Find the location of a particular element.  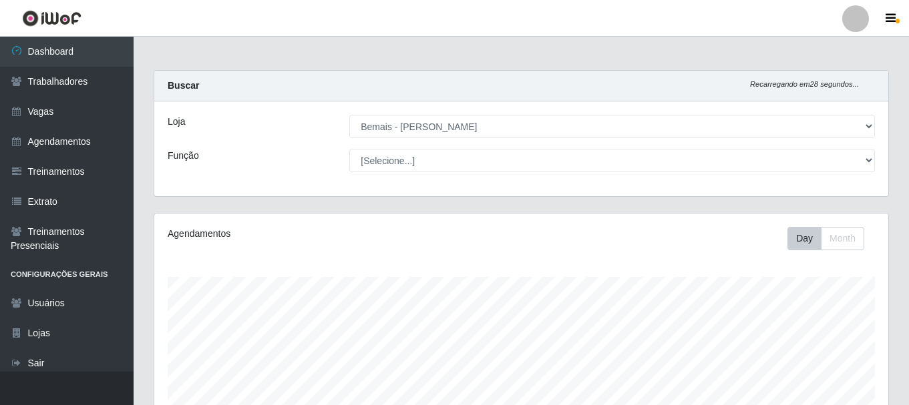

button: Day is located at coordinates (804, 238).